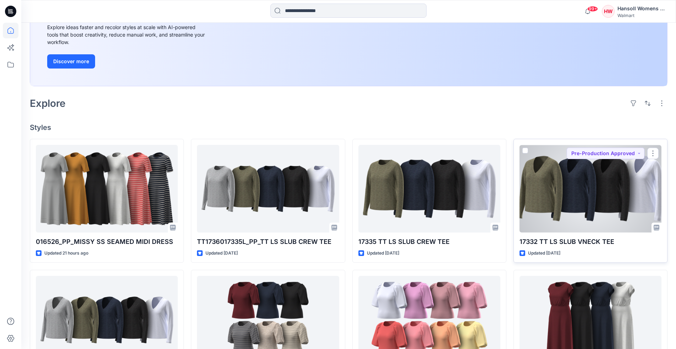  I want to click on div: Hansoll Womens Design Team Hansoll, so click(642, 9).